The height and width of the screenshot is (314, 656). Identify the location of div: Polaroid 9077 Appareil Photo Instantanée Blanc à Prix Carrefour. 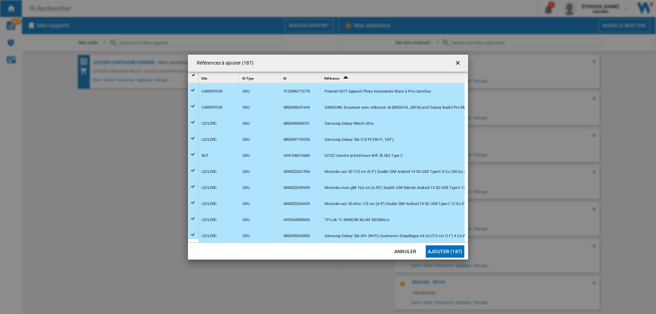
(378, 92).